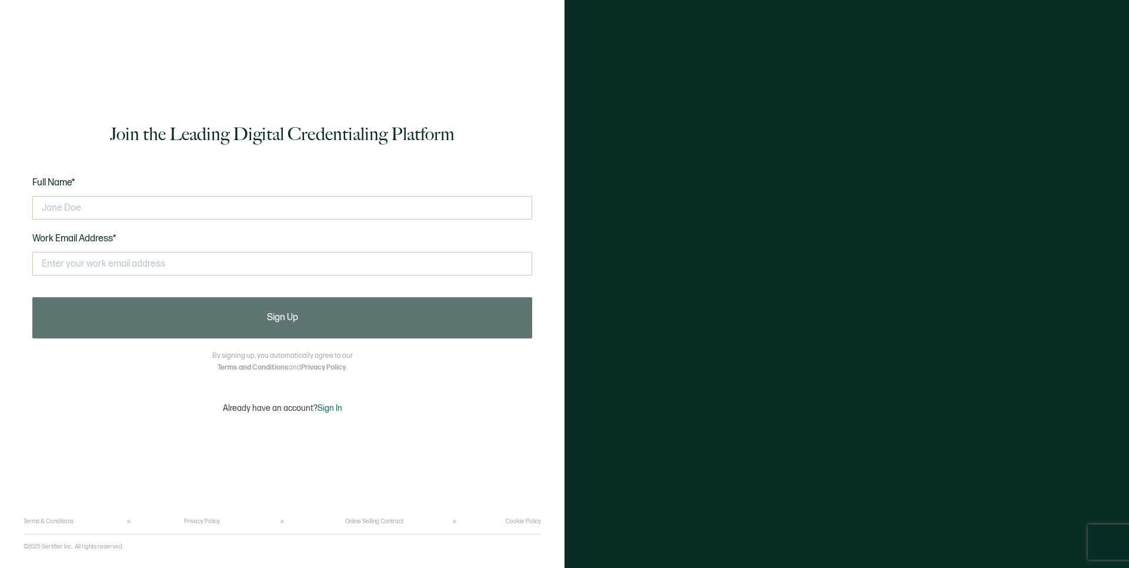 Image resolution: width=1129 pixels, height=568 pixels. What do you see at coordinates (282, 318) in the screenshot?
I see `button: Sign Up` at bounding box center [282, 318].